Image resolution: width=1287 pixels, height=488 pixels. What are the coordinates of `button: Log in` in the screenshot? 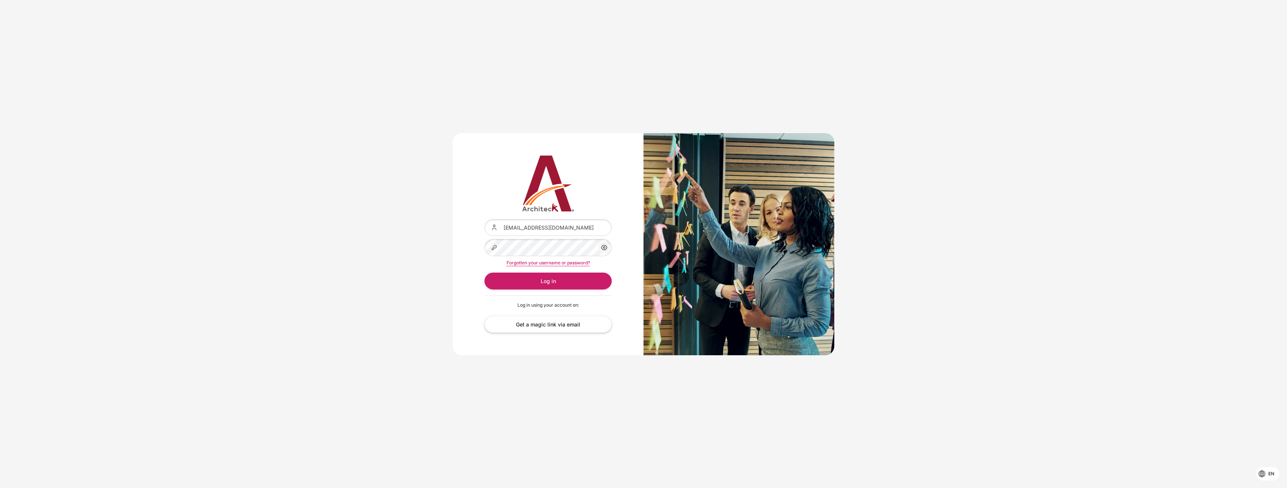 It's located at (548, 281).